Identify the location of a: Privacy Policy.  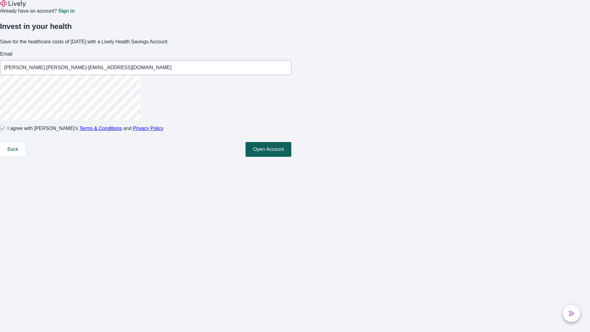
(148, 128).